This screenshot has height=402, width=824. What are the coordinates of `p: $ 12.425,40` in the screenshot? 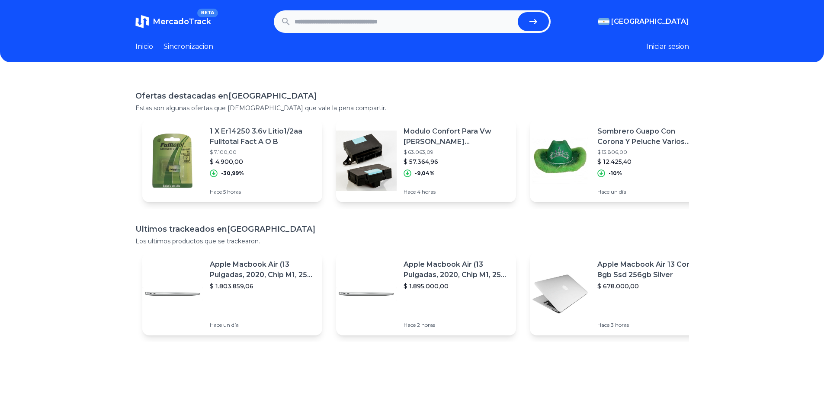 It's located at (650, 162).